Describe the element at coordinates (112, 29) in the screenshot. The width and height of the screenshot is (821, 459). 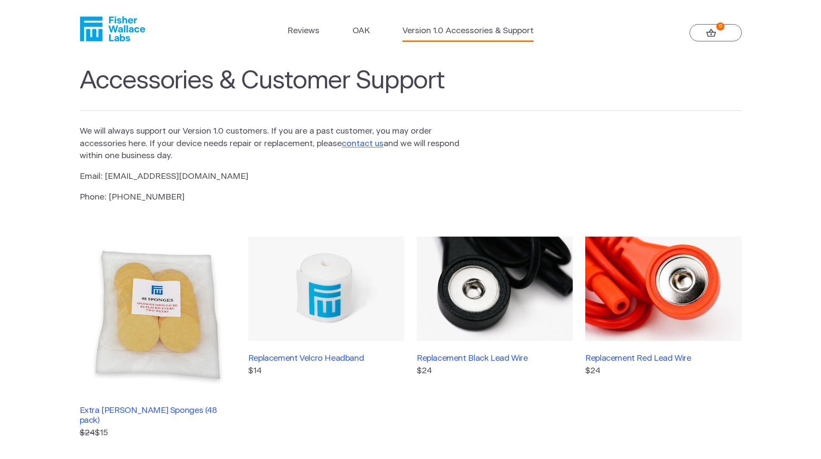
I see `a: Fisher Wallace` at that location.